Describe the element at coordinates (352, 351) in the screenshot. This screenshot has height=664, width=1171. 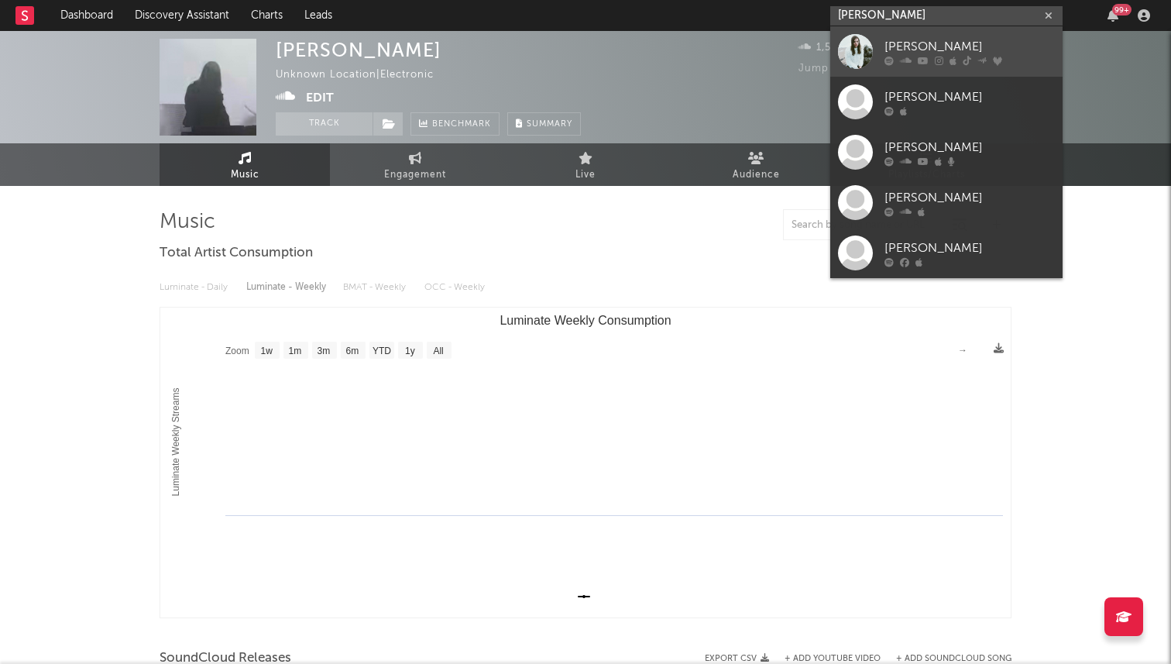
I see `text: 6m` at that location.